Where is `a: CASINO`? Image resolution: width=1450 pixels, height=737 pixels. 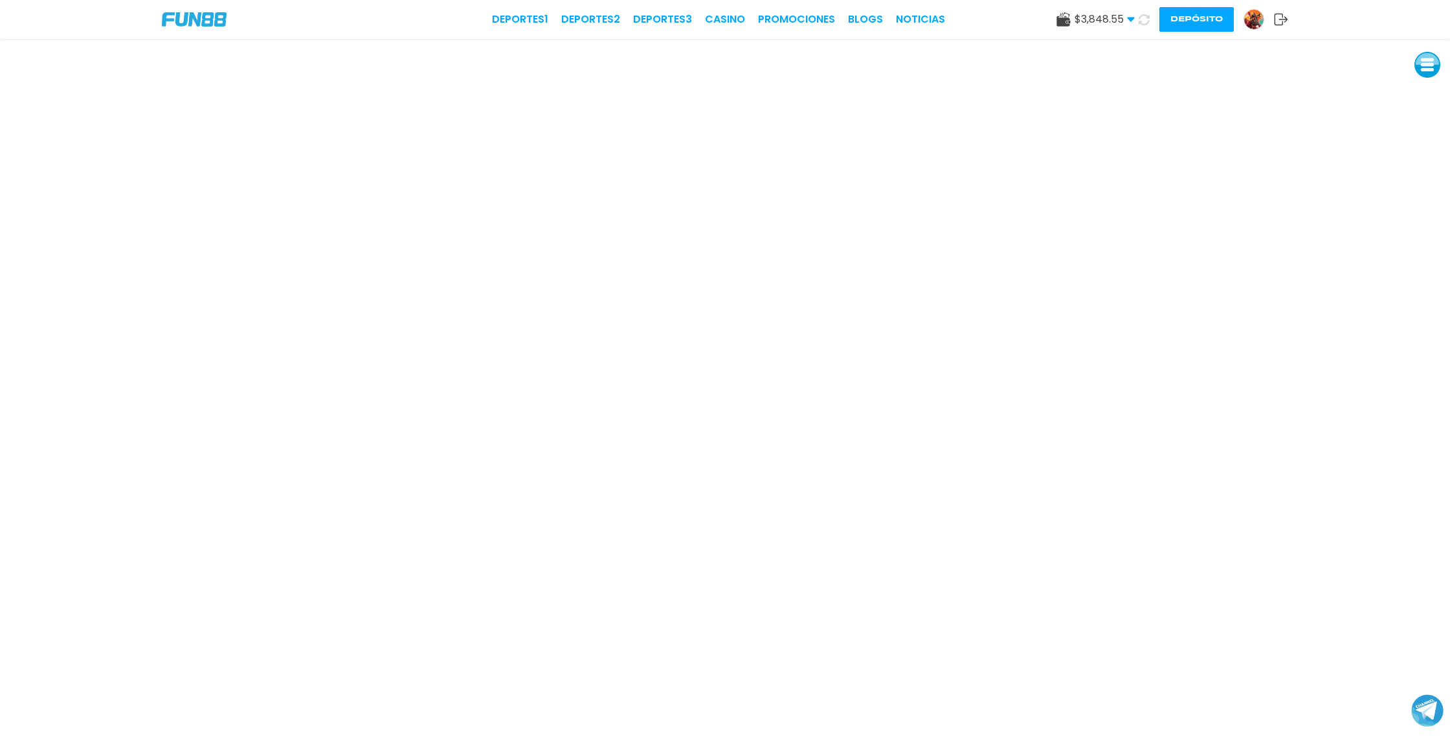 a: CASINO is located at coordinates (725, 19).